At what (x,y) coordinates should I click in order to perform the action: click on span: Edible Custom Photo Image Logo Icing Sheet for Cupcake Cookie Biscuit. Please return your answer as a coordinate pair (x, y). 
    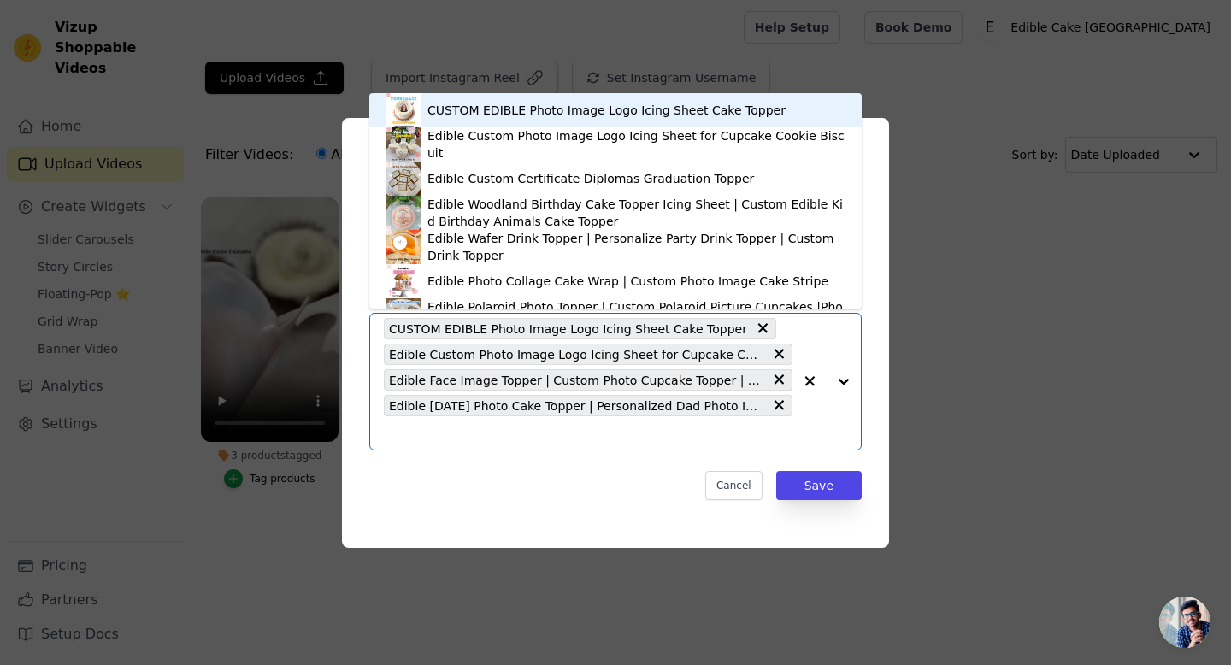
    Looking at the image, I should click on (576, 354).